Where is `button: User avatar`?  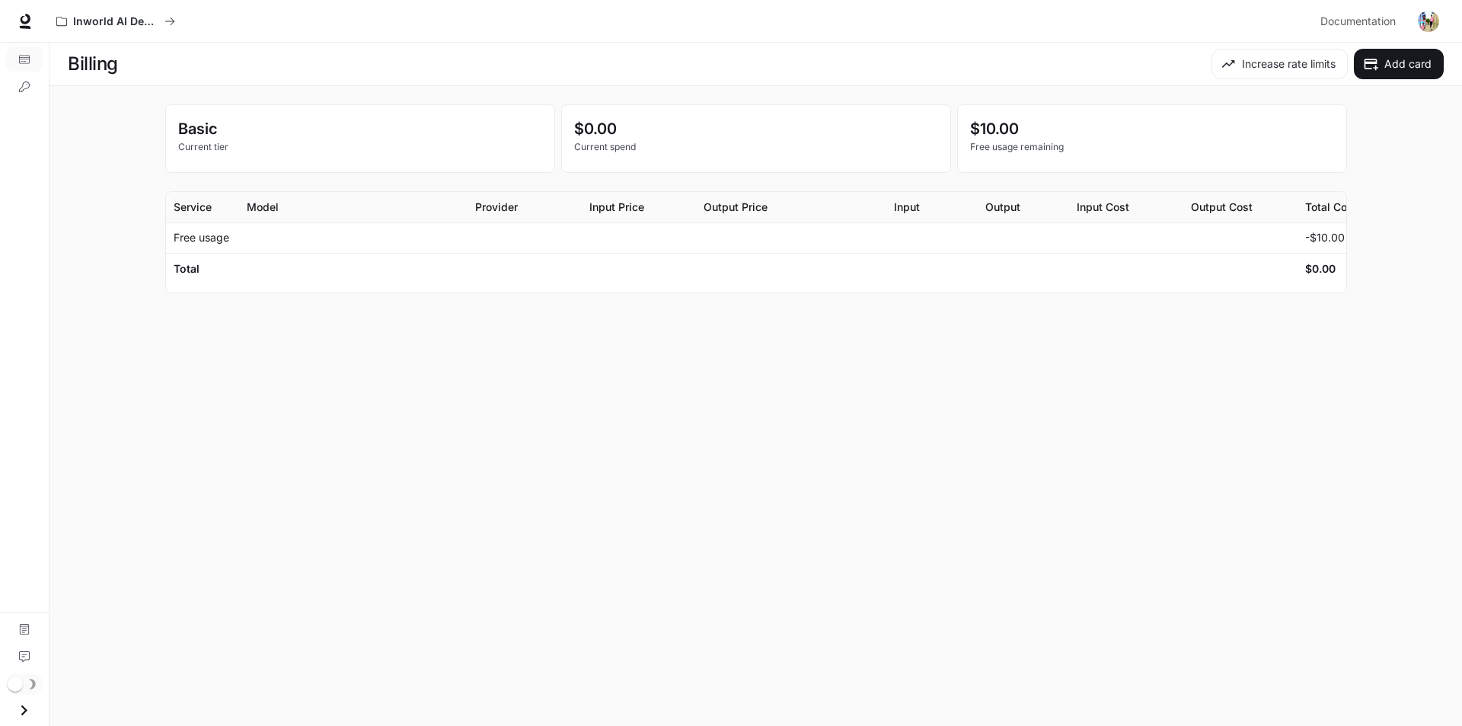
button: User avatar is located at coordinates (1429, 21).